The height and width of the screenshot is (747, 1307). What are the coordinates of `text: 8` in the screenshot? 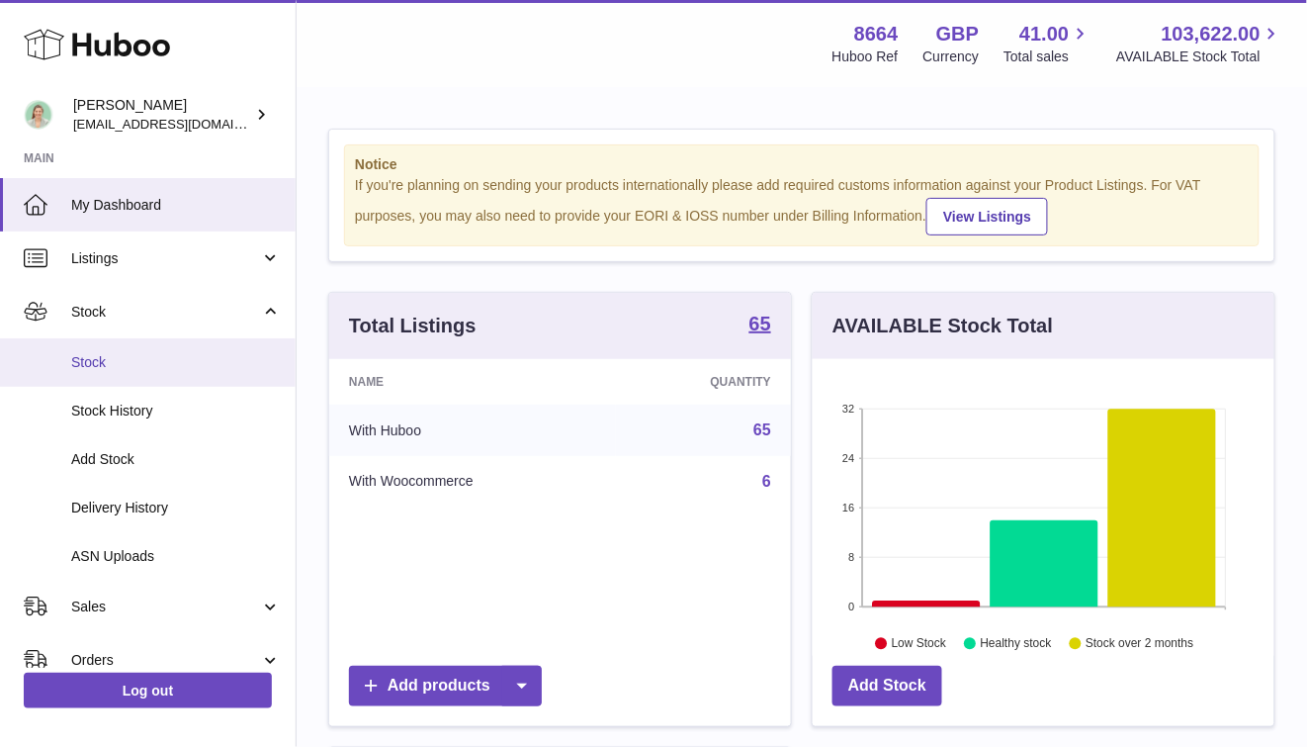 It's located at (851, 557).